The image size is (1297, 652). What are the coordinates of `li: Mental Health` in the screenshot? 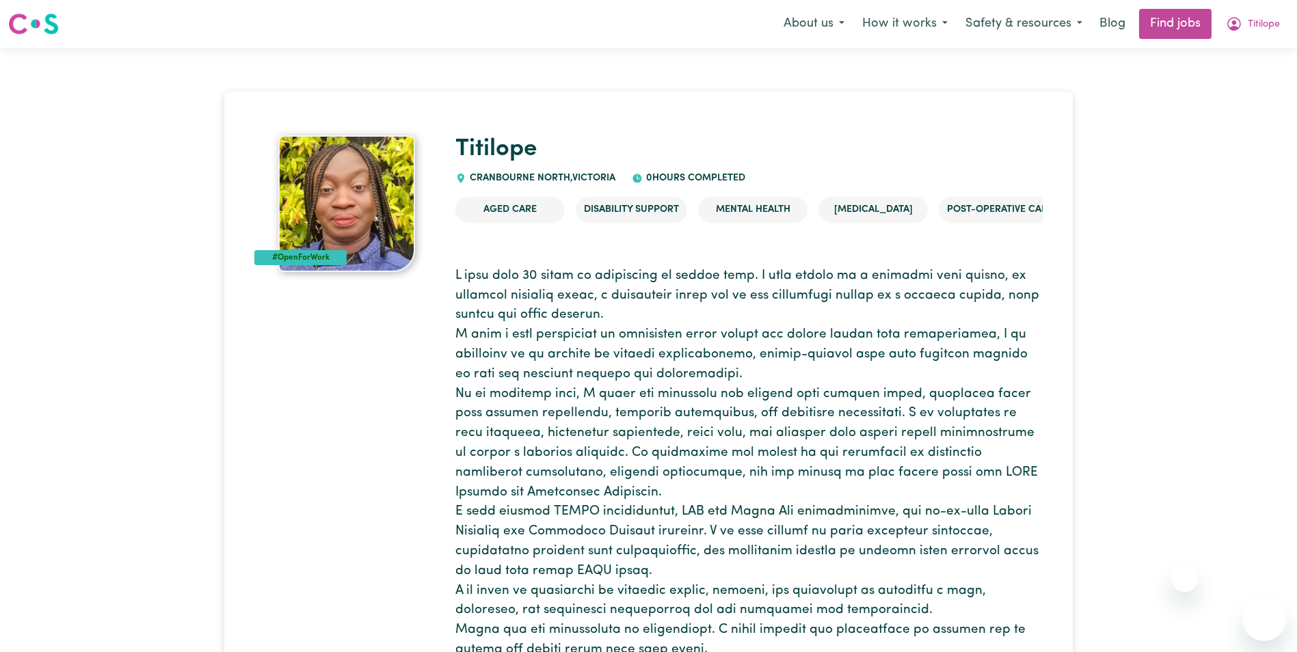 It's located at (753, 210).